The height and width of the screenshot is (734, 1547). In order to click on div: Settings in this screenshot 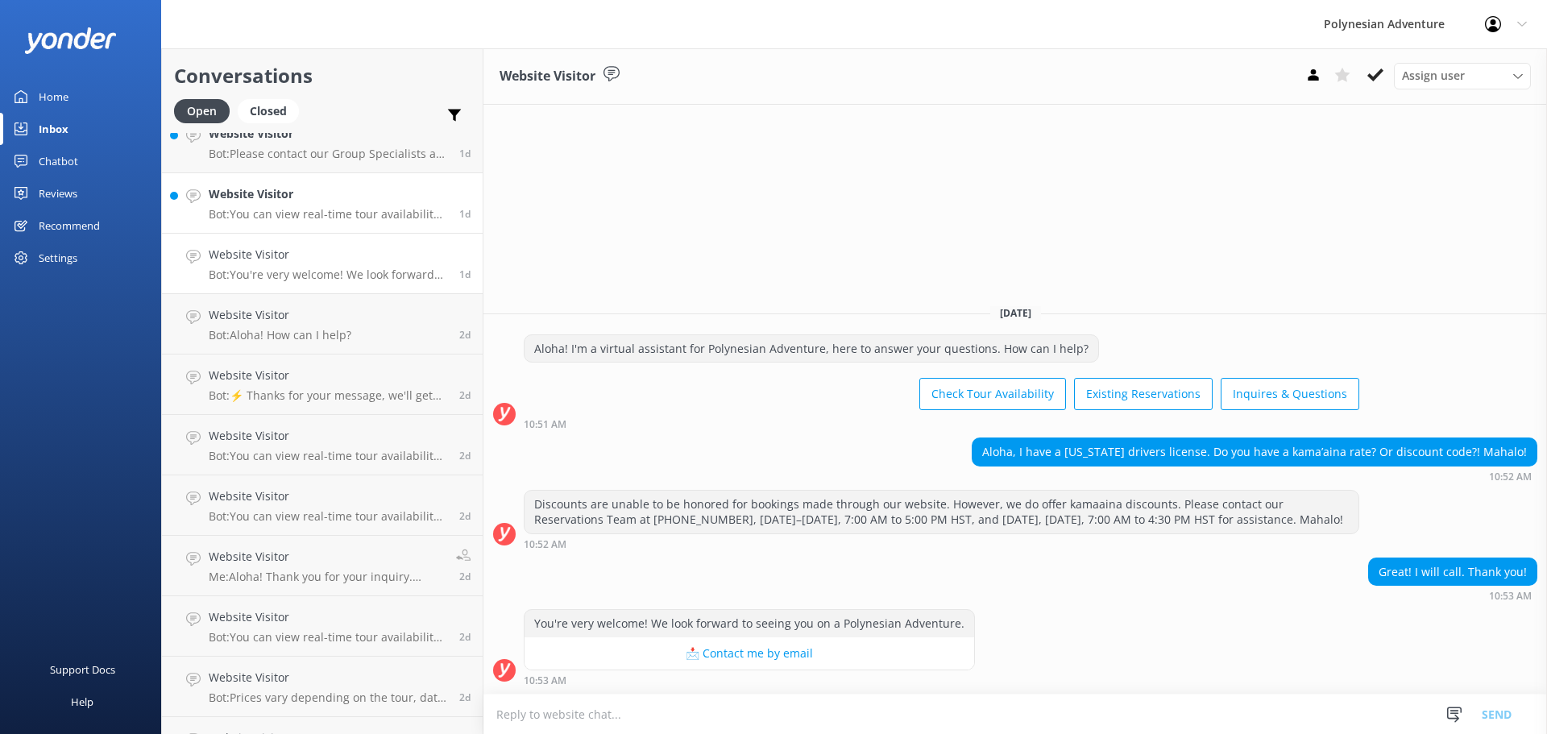, I will do `click(58, 258)`.